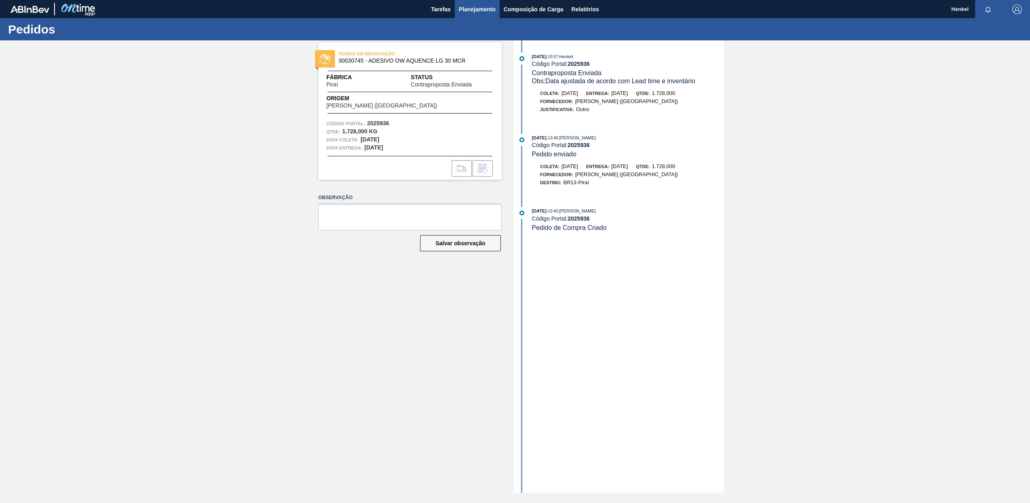 The width and height of the screenshot is (1030, 503). I want to click on span: Status, so click(452, 77).